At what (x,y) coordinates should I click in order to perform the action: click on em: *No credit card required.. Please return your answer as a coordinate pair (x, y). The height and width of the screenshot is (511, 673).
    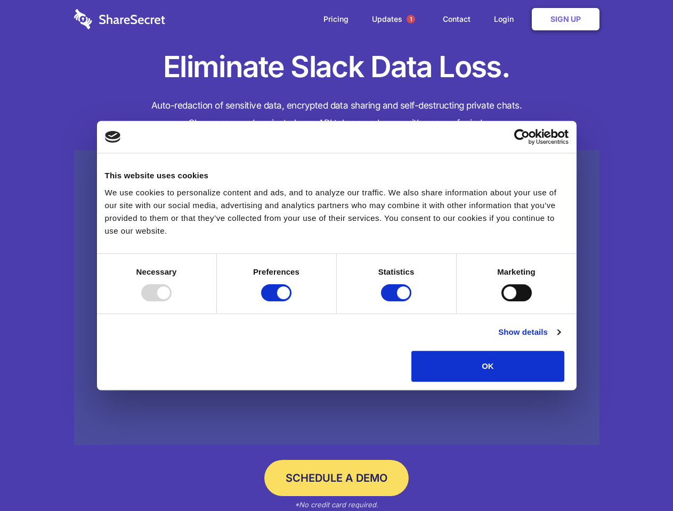
    Looking at the image, I should click on (336, 505).